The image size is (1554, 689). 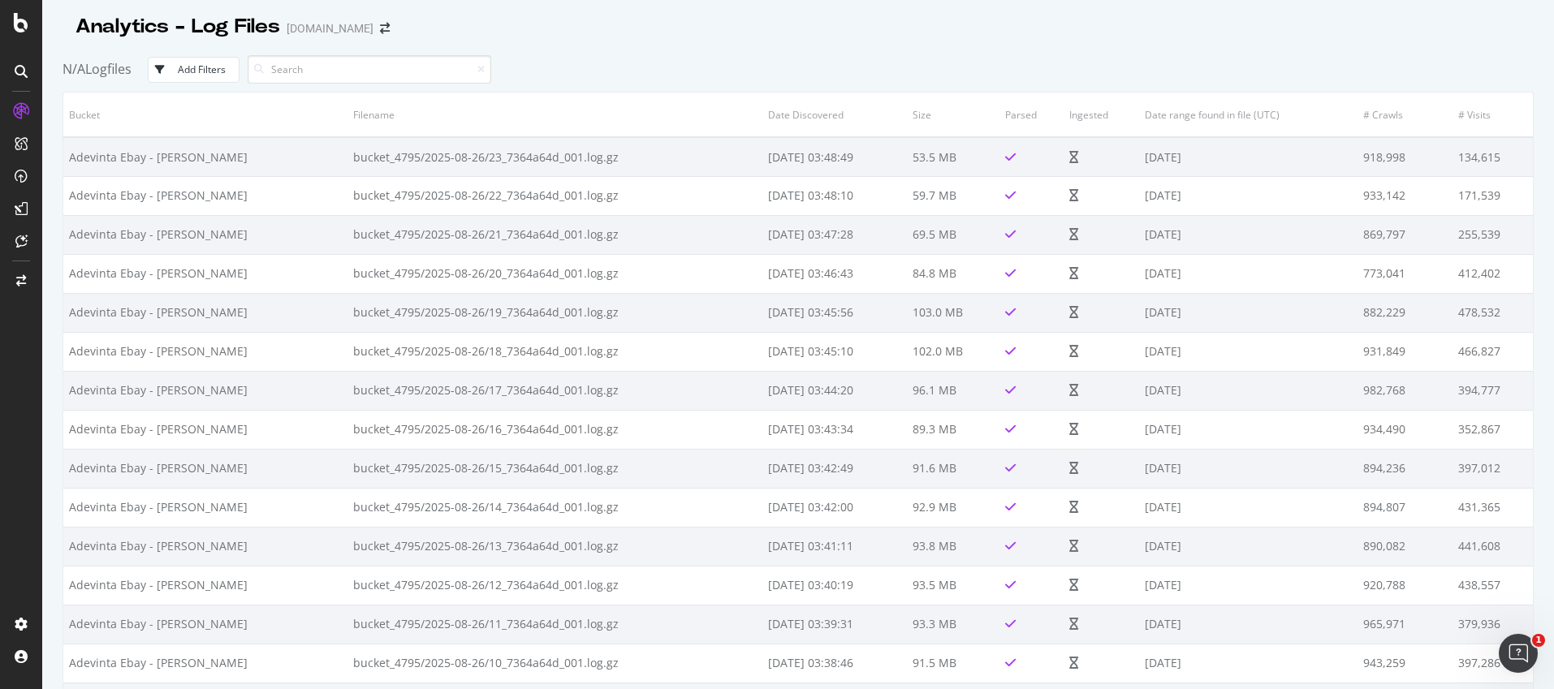 What do you see at coordinates (1405, 114) in the screenshot?
I see `th: # Crawls` at bounding box center [1405, 114].